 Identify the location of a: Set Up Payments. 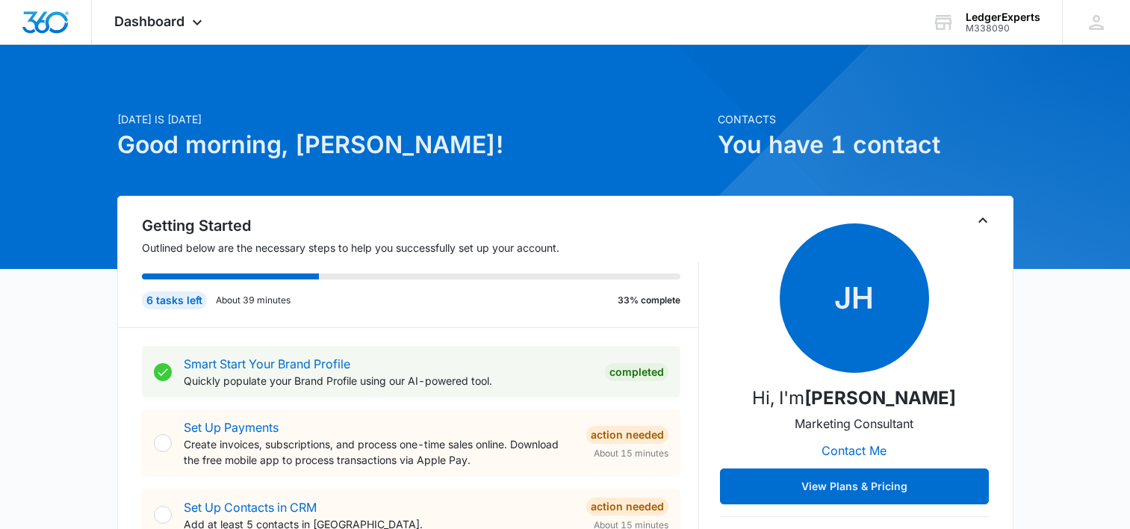
(231, 427).